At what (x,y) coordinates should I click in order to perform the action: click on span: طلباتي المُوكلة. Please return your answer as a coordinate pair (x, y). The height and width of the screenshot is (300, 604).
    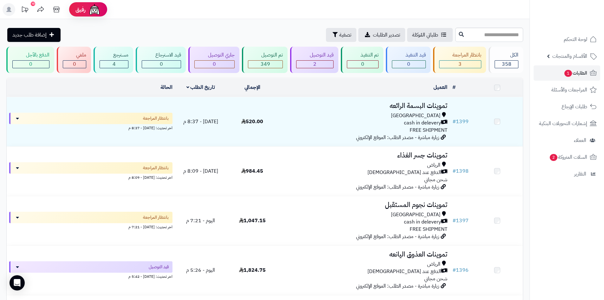
    Looking at the image, I should click on (425, 35).